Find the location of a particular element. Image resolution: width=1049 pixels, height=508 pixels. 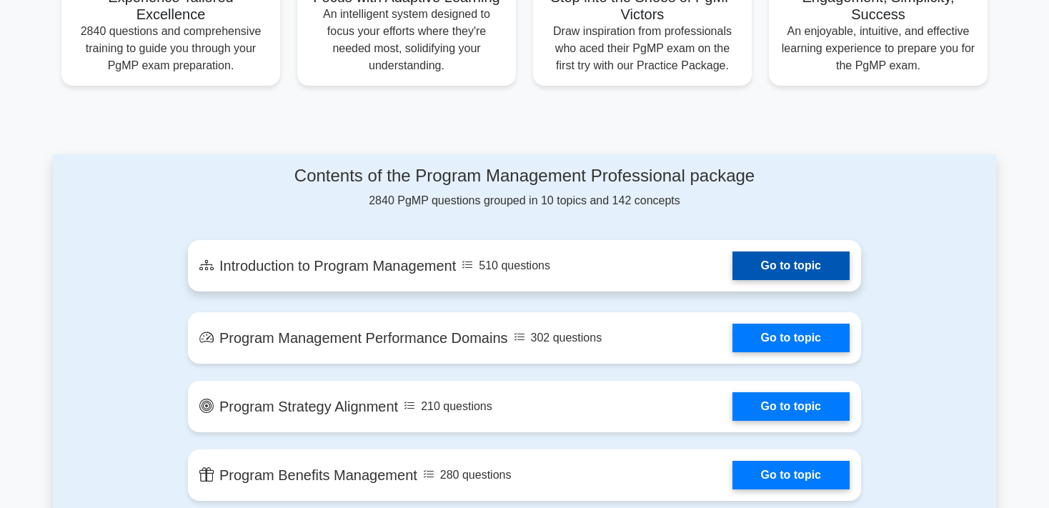

p: An enjoyable, intuitive, and effective learning experience to prepare you for the PgMP exam. is located at coordinates (878, 49).